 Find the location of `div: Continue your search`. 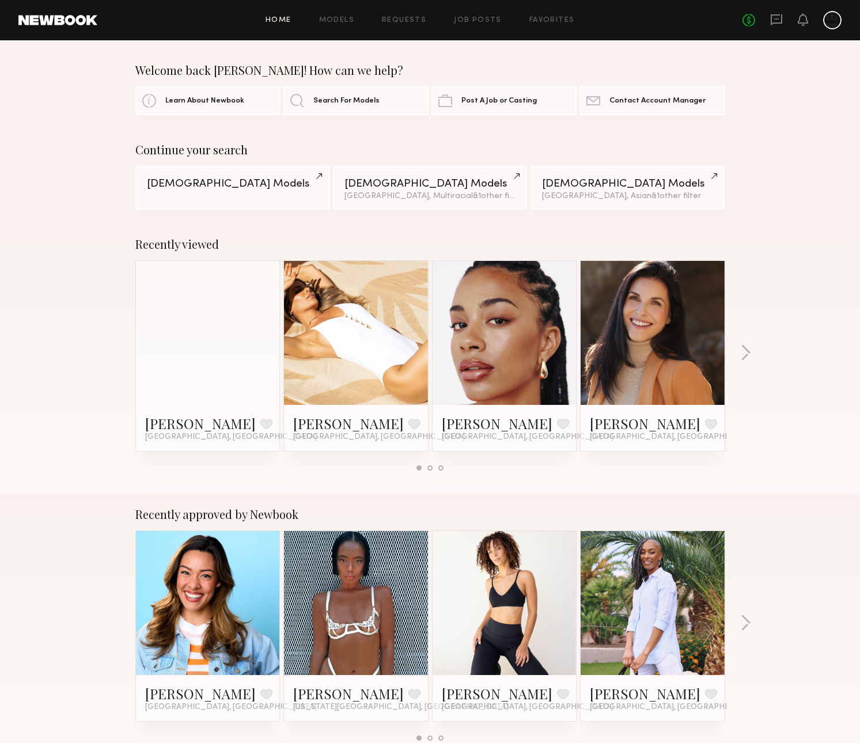

div: Continue your search is located at coordinates (430, 150).